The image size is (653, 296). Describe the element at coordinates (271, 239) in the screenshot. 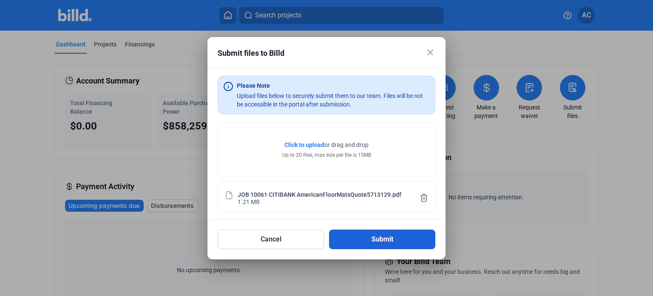

I see `button: Cancel` at that location.